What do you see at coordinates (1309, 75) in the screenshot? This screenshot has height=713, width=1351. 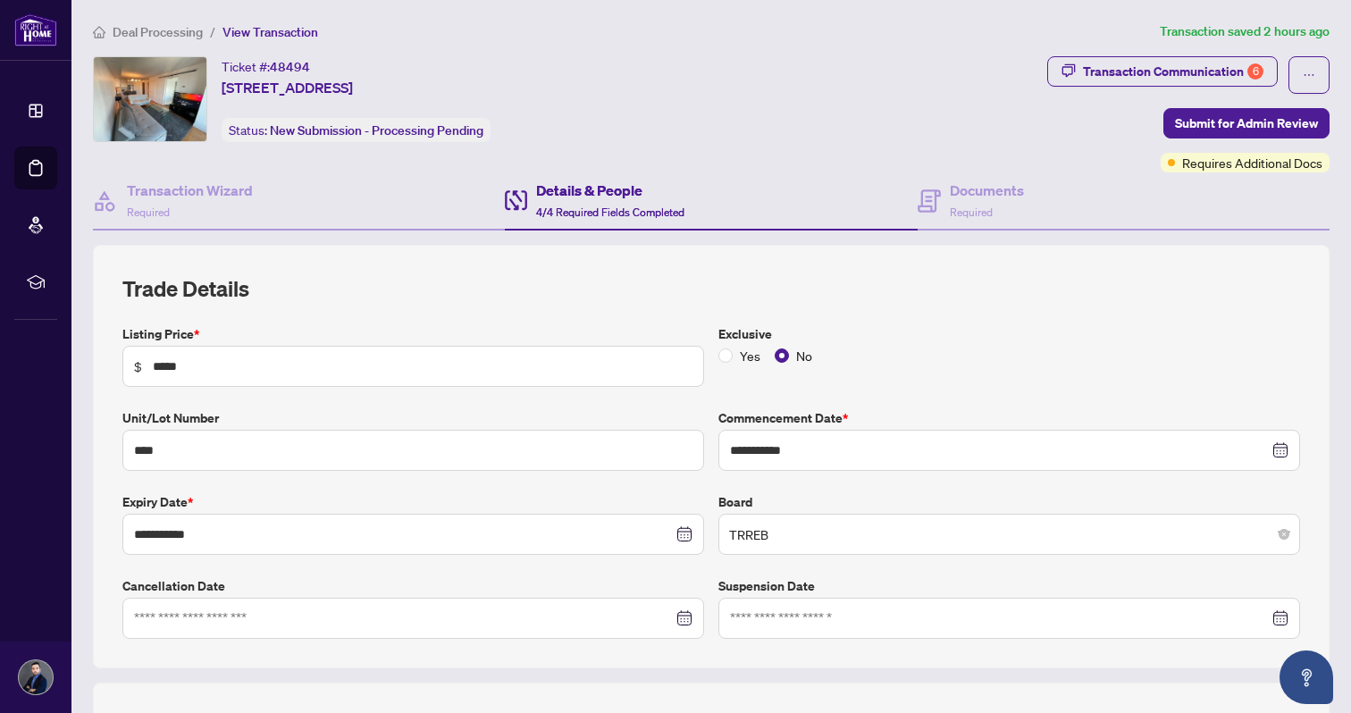 I see `span: ellipsis` at bounding box center [1309, 75].